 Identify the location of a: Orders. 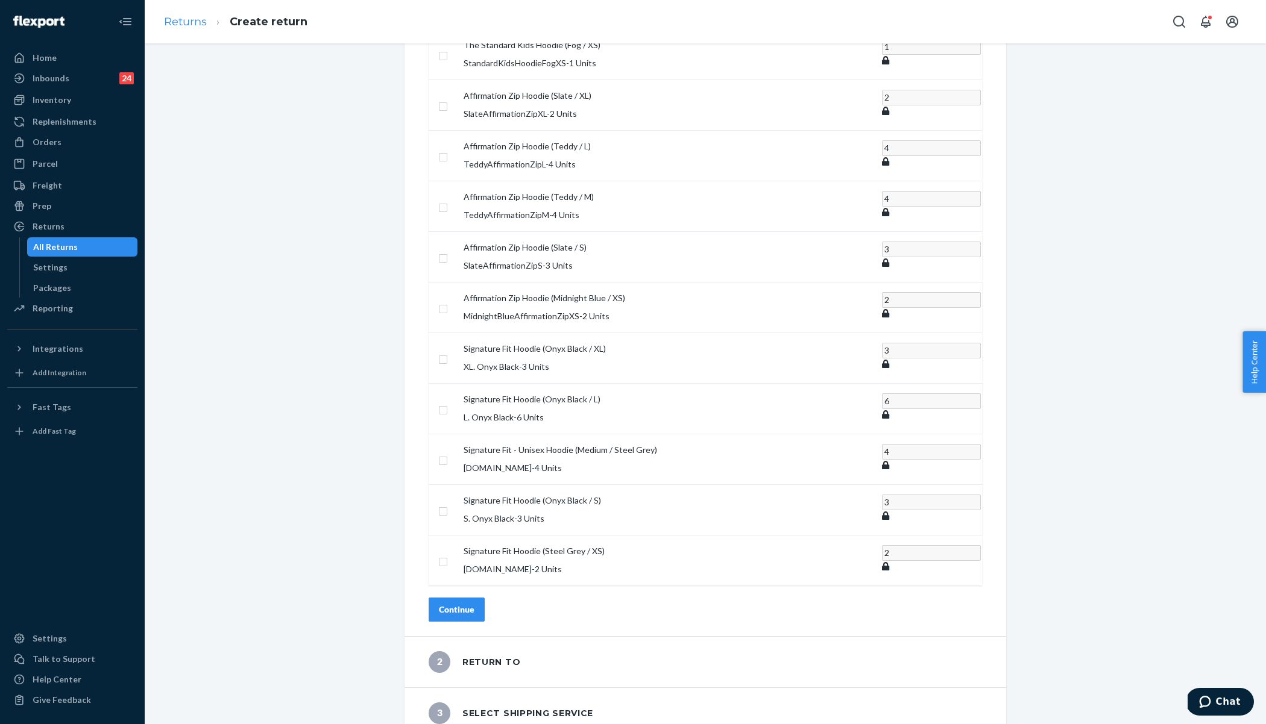
(72, 142).